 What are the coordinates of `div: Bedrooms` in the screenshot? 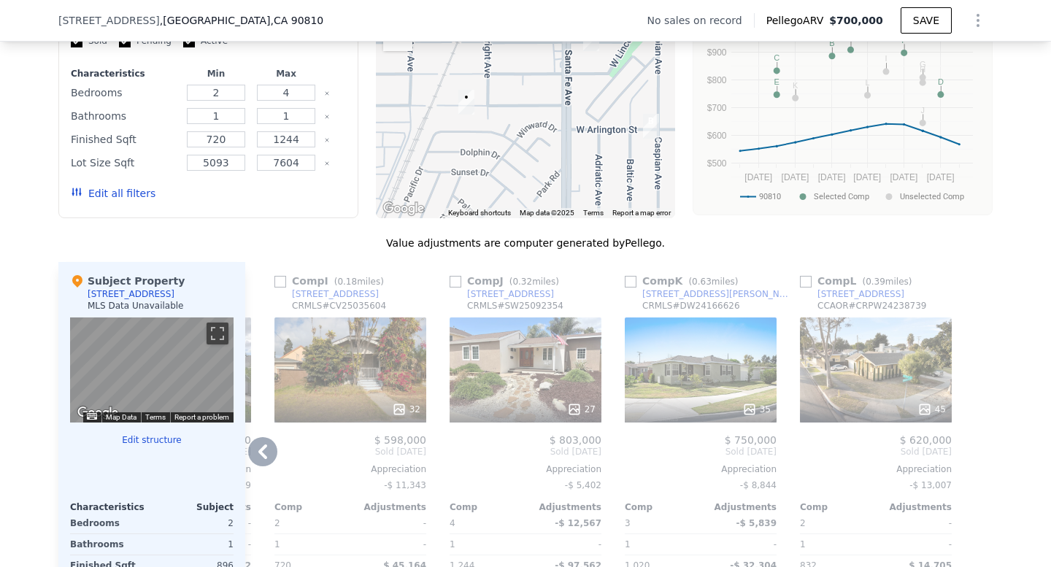 It's located at (124, 93).